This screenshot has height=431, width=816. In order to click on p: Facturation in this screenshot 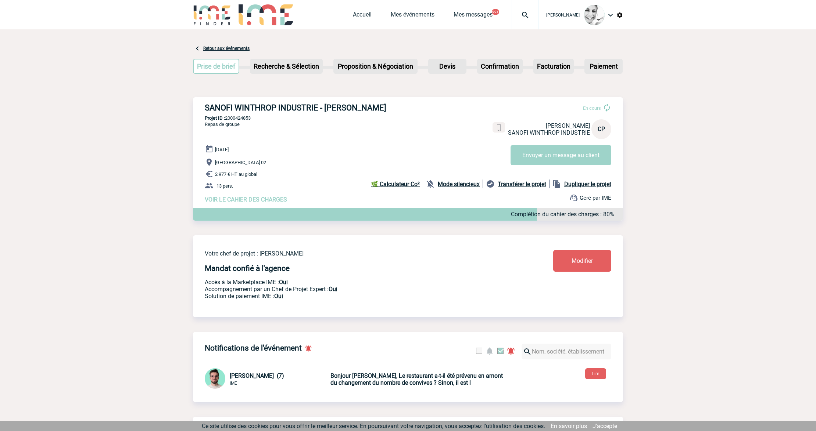, I will do `click(553, 66)`.